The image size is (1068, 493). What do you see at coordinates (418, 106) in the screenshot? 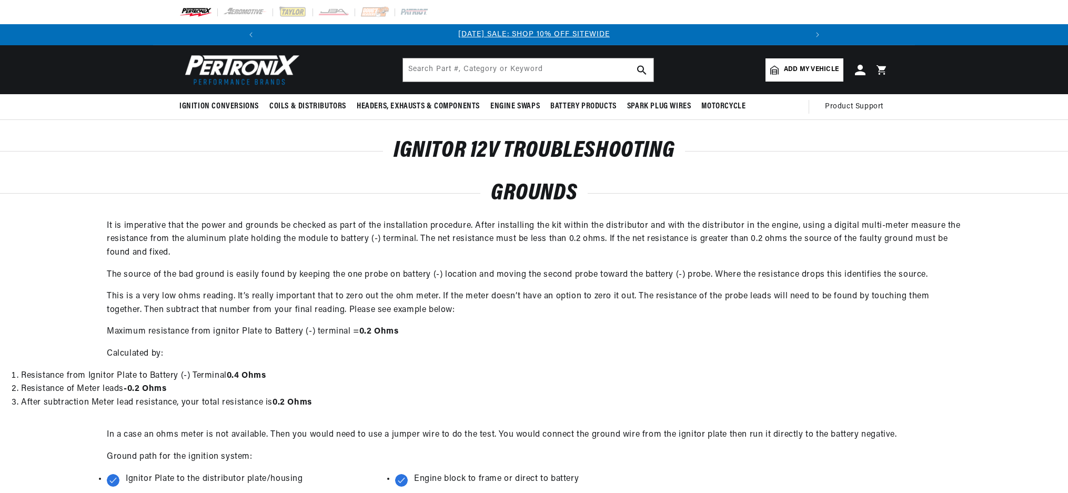
I see `span: Headers, Exhausts & Components` at bounding box center [418, 106].